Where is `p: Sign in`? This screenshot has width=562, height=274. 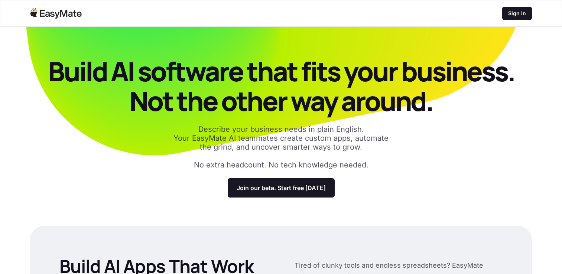
p: Sign in is located at coordinates (517, 13).